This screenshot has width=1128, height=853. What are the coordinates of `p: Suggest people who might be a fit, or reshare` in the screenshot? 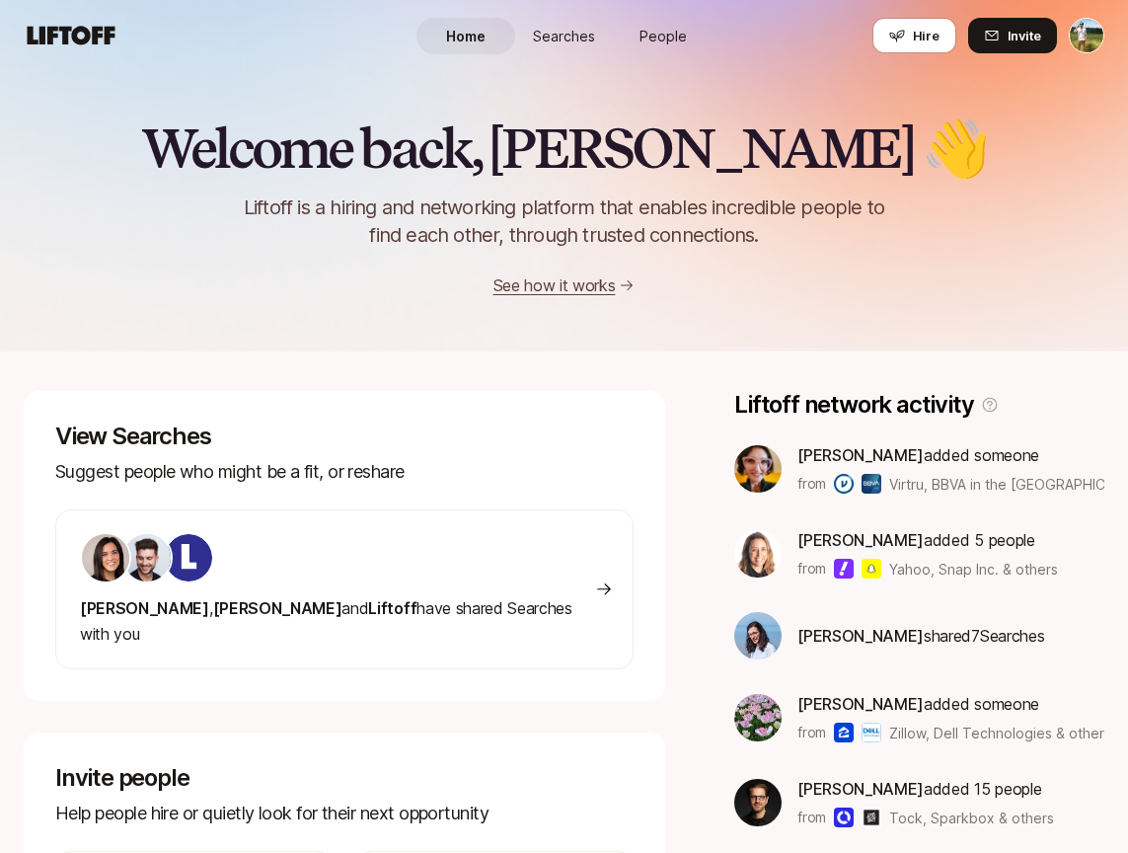 It's located at (344, 472).